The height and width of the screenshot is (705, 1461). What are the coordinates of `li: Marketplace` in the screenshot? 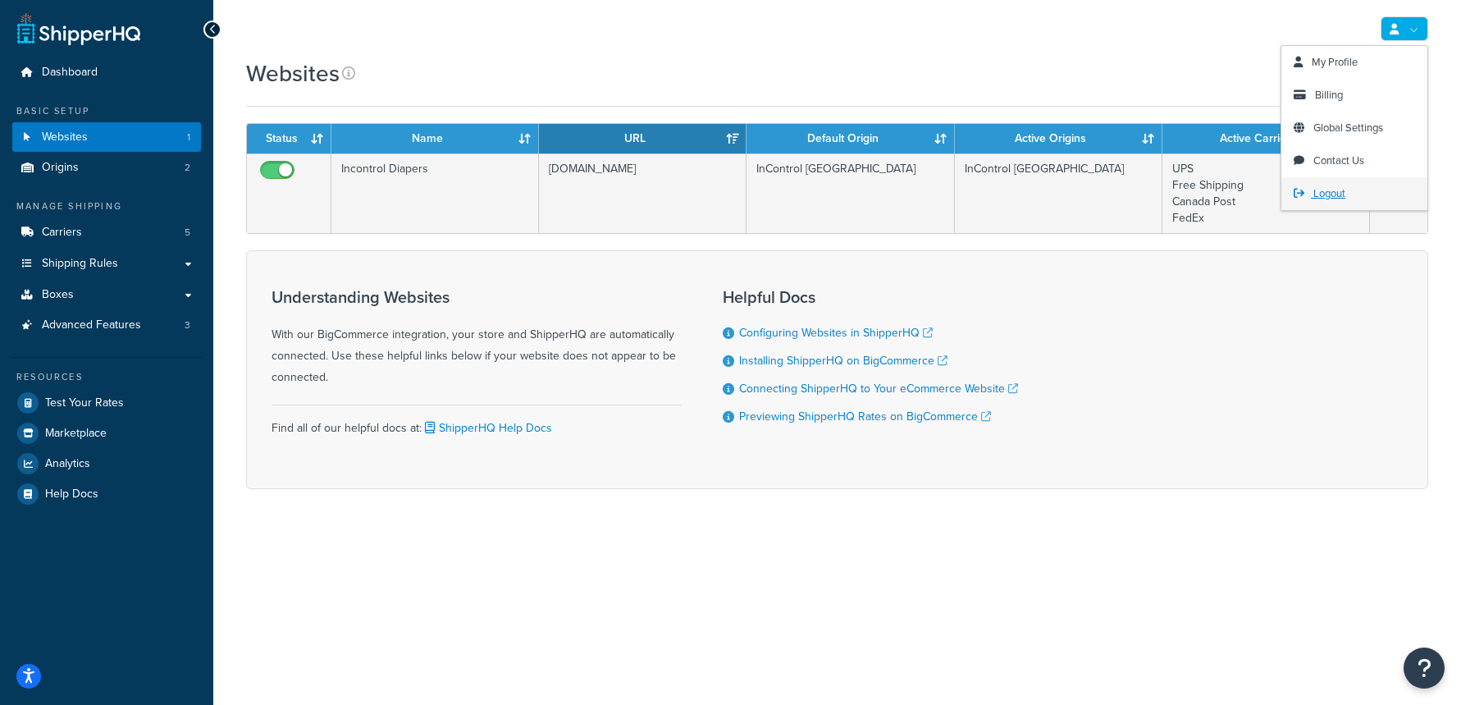 It's located at (107, 433).